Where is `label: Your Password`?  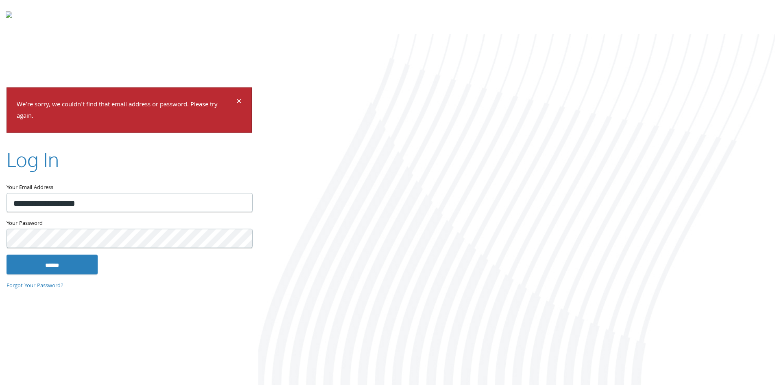 label: Your Password is located at coordinates (129, 223).